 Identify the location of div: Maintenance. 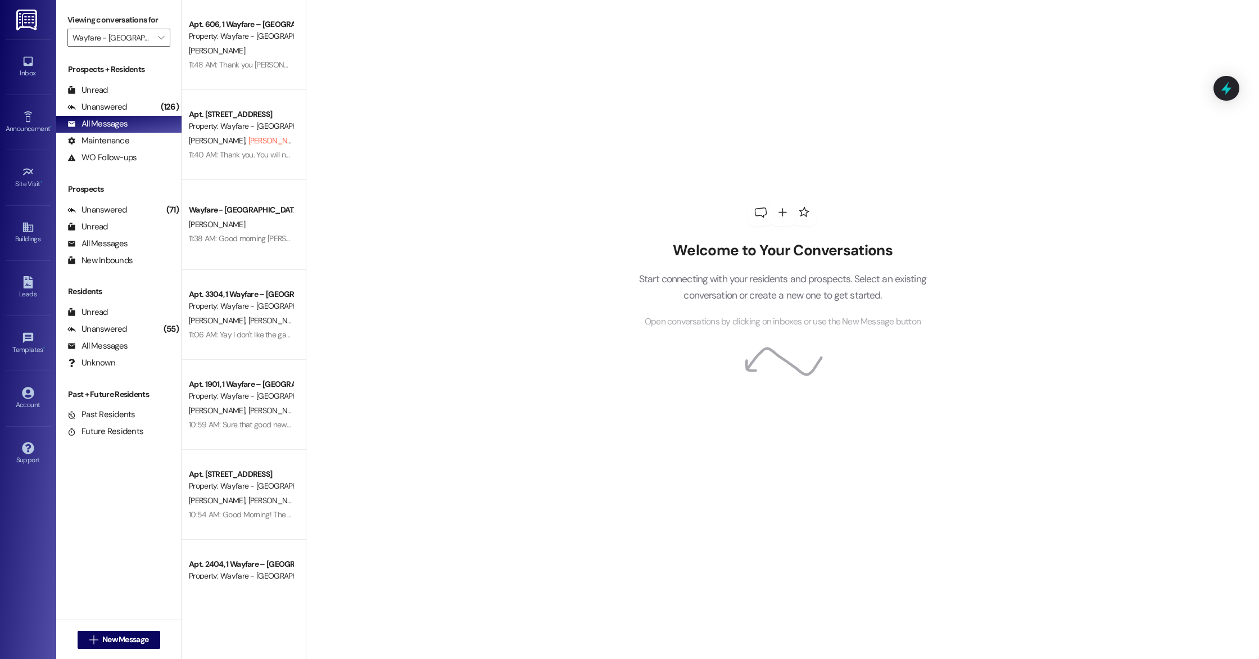
(98, 141).